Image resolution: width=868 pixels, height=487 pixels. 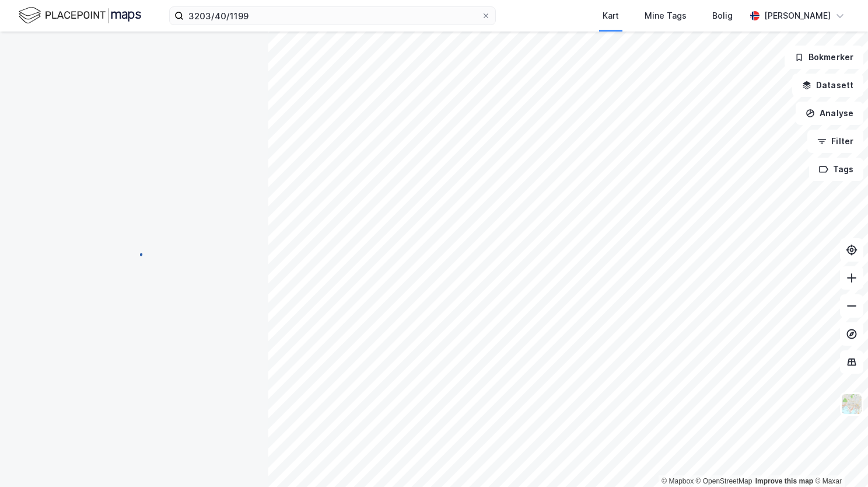 What do you see at coordinates (80, 15) in the screenshot?
I see `img: logo.f888ab2527a4732fd821a326f86c7f29.svg` at bounding box center [80, 15].